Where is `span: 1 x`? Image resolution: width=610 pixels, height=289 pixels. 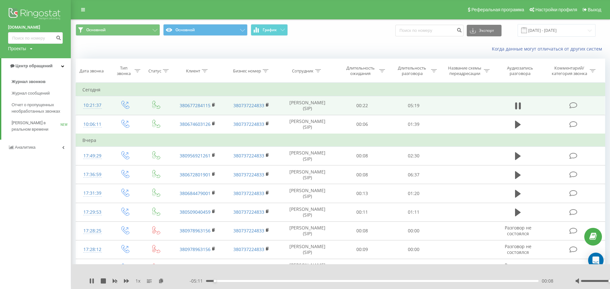
span: 1 x is located at coordinates (138, 281).